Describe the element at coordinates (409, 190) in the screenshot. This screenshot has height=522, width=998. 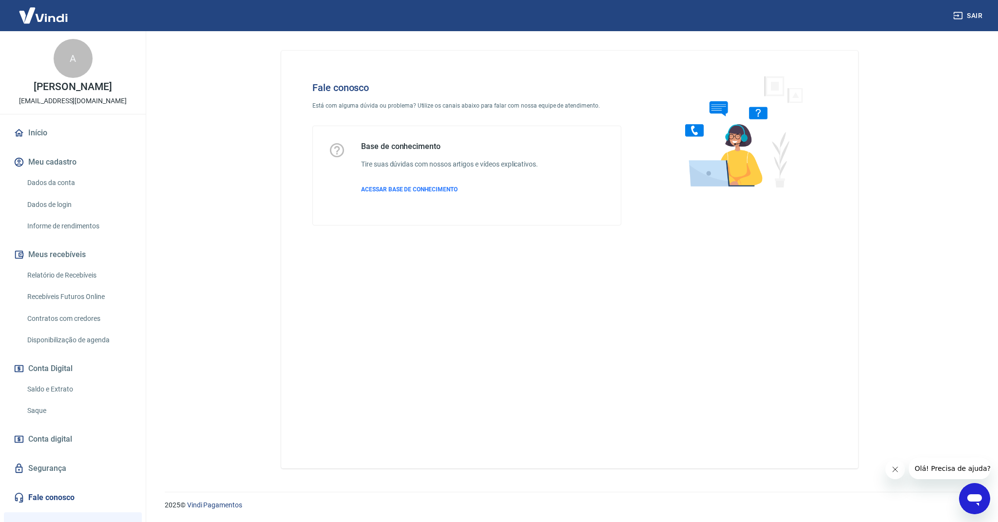
I see `span: ACESSAR BASE DE CONHECIMENTO` at that location.